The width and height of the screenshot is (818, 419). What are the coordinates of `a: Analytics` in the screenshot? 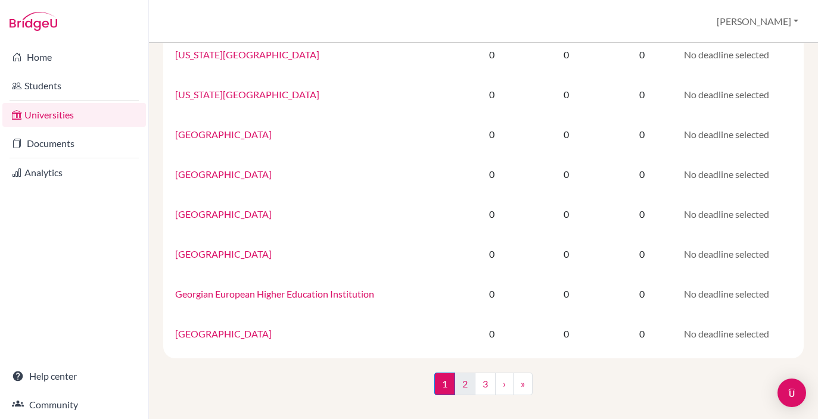 It's located at (74, 173).